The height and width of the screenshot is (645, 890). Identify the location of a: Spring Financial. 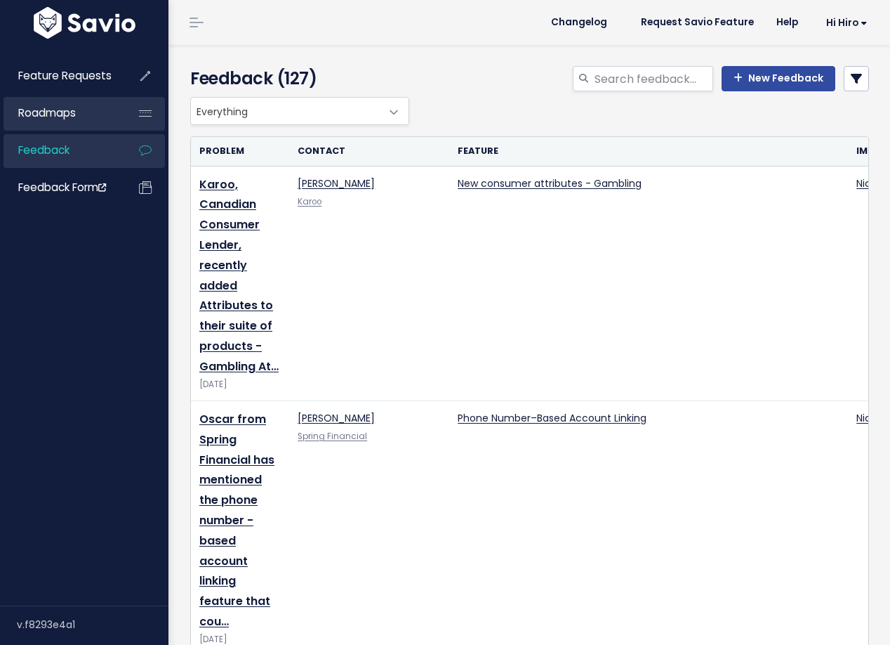
(332, 436).